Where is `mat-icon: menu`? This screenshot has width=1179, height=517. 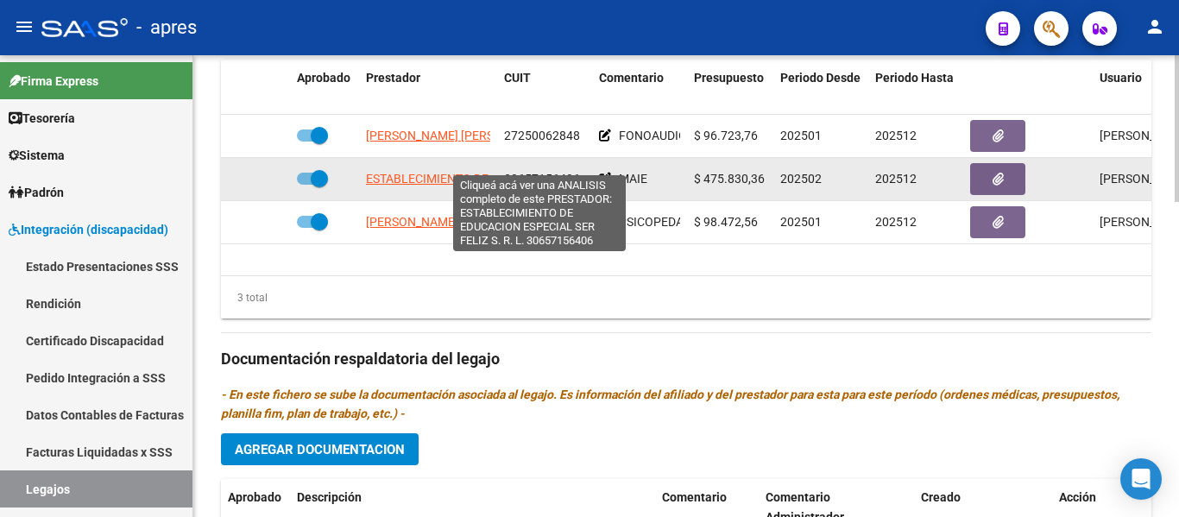 mat-icon: menu is located at coordinates (24, 27).